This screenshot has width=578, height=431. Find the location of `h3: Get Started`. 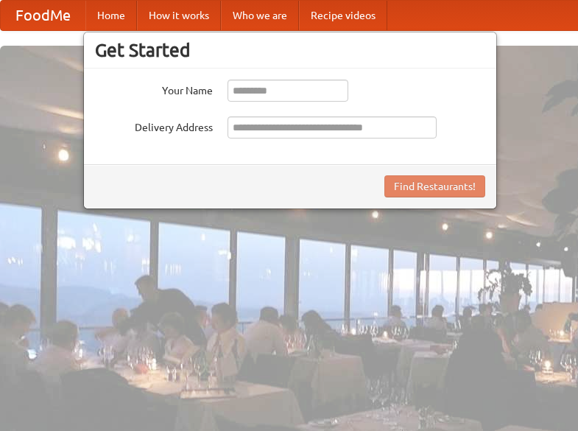

h3: Get Started is located at coordinates (290, 50).